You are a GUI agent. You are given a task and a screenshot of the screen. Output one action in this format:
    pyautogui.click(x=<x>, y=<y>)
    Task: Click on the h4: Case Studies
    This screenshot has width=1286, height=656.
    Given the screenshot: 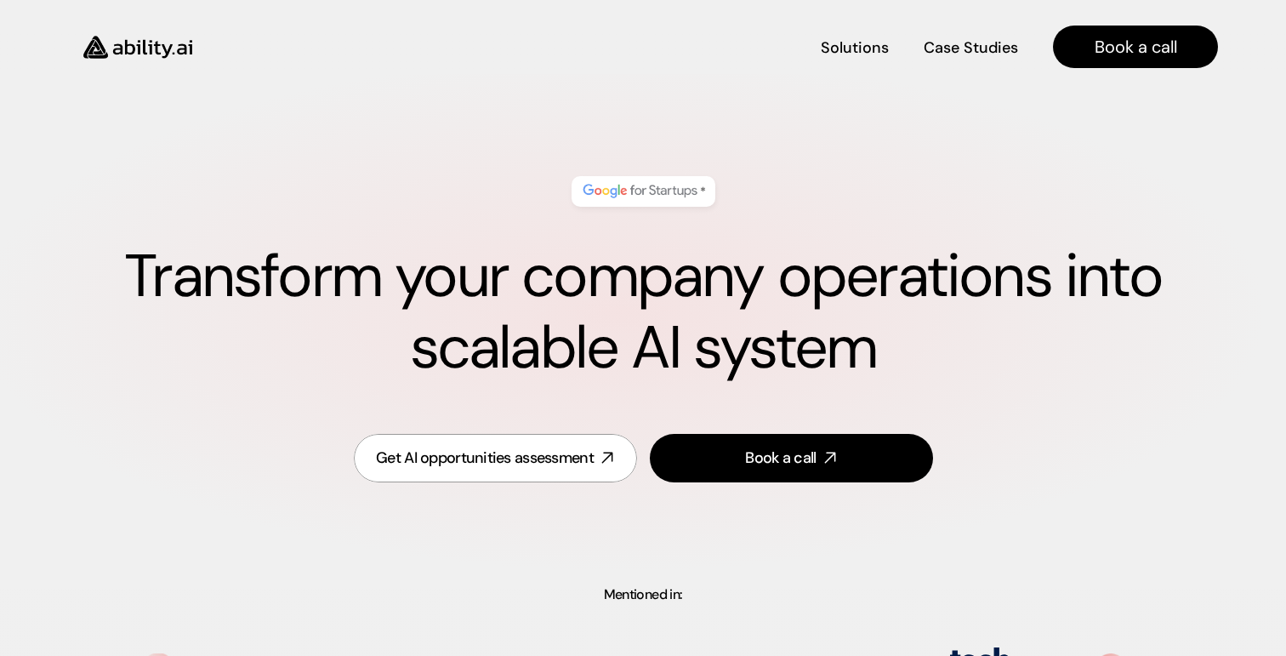 What is the action you would take?
    pyautogui.click(x=970, y=48)
    